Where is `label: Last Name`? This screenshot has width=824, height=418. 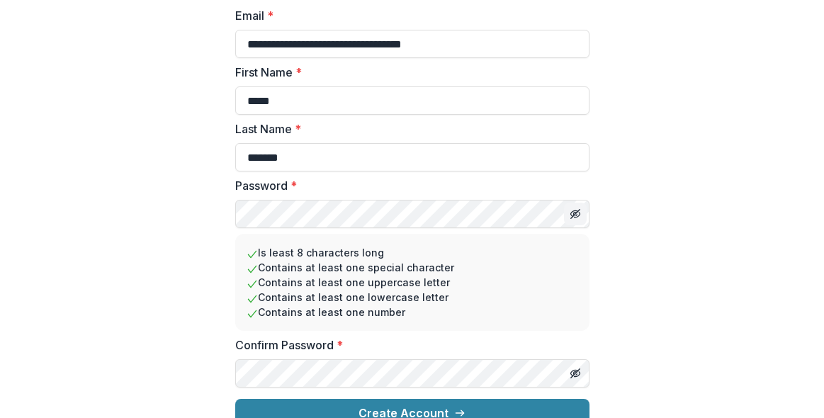 label: Last Name is located at coordinates (408, 129).